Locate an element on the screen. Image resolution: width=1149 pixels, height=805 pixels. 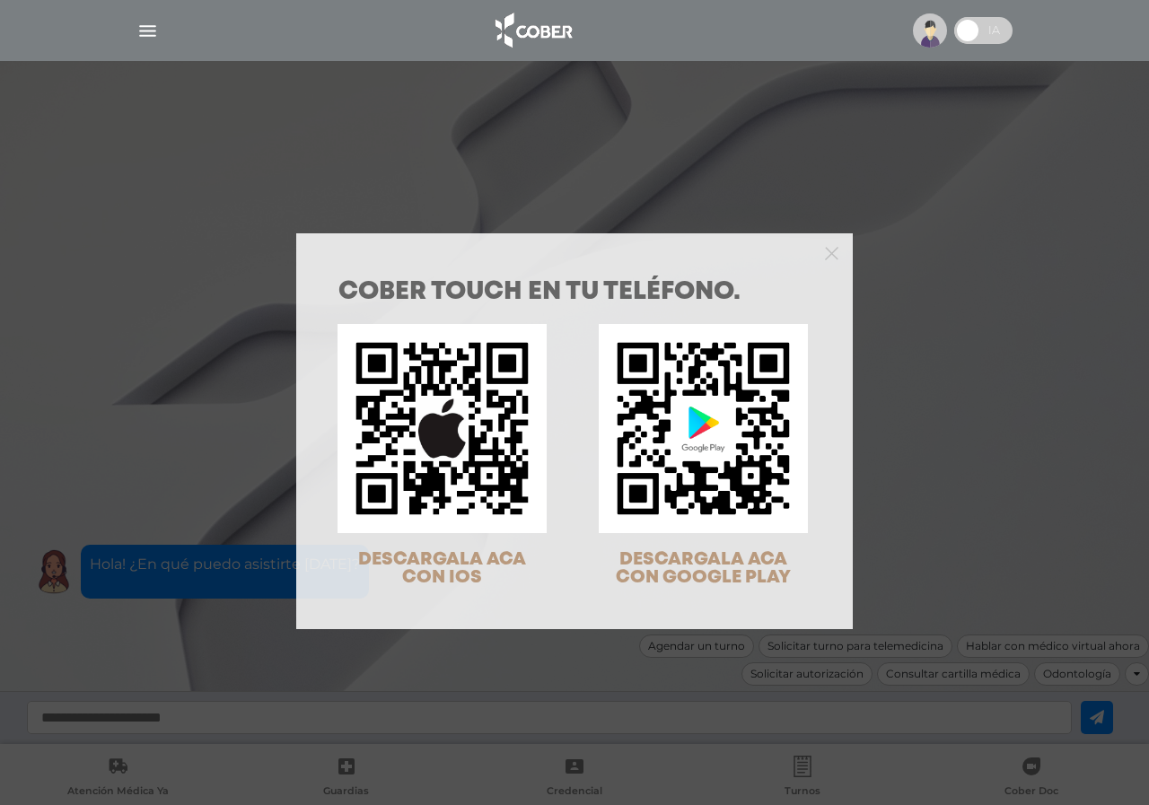
span: DESCARGALA ACA CON IOS is located at coordinates (442, 568).